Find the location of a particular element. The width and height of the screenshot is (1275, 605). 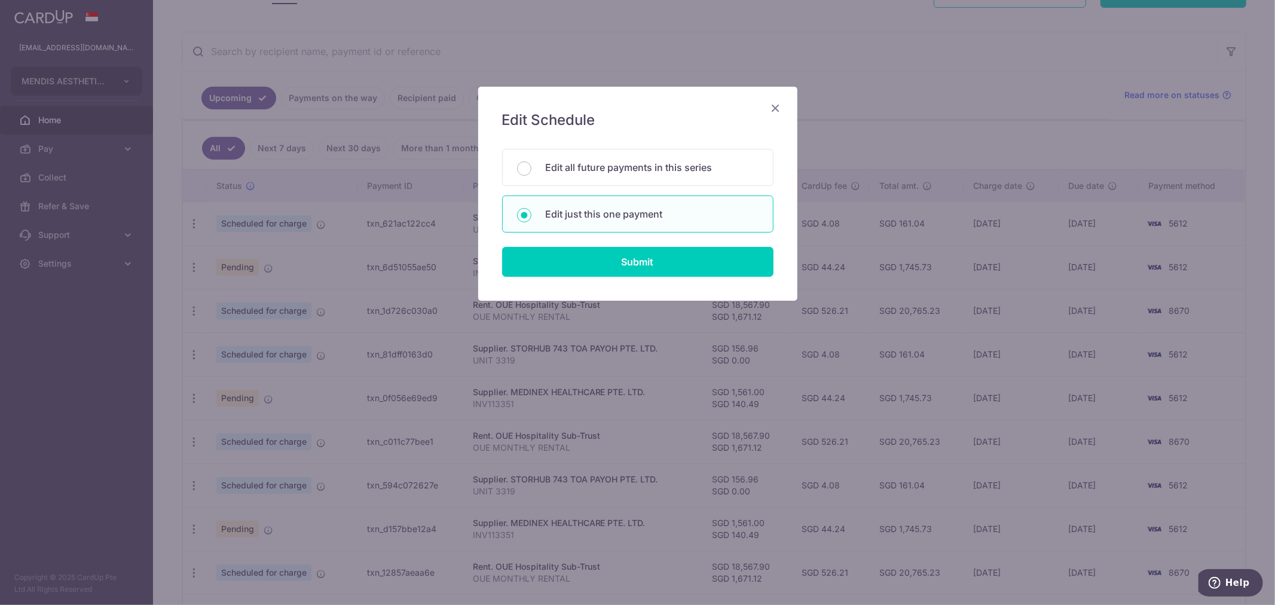

h5: Edit Schedule is located at coordinates (638, 120).